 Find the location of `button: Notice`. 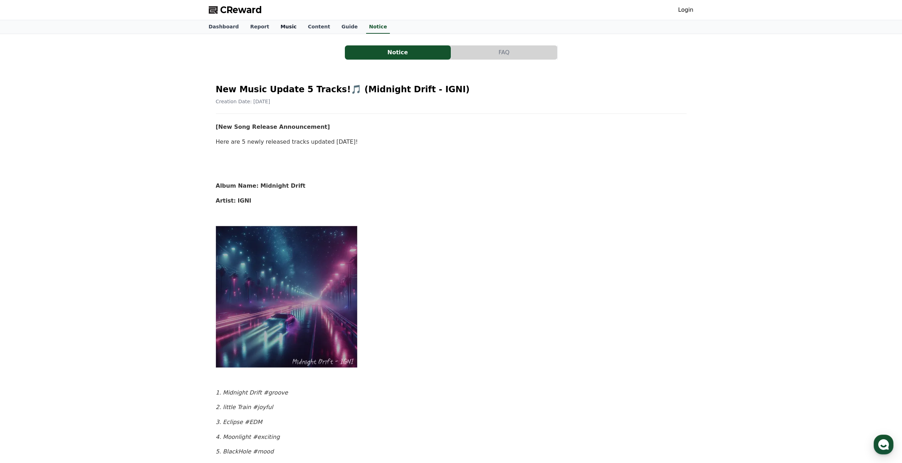

button: Notice is located at coordinates (398, 52).